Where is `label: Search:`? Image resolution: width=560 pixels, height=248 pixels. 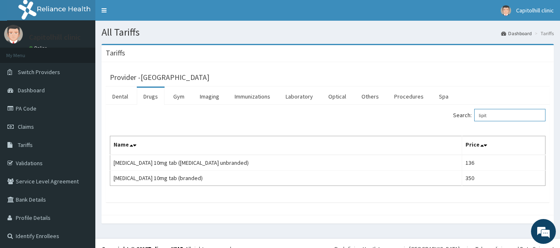 label: Search: is located at coordinates (499, 115).